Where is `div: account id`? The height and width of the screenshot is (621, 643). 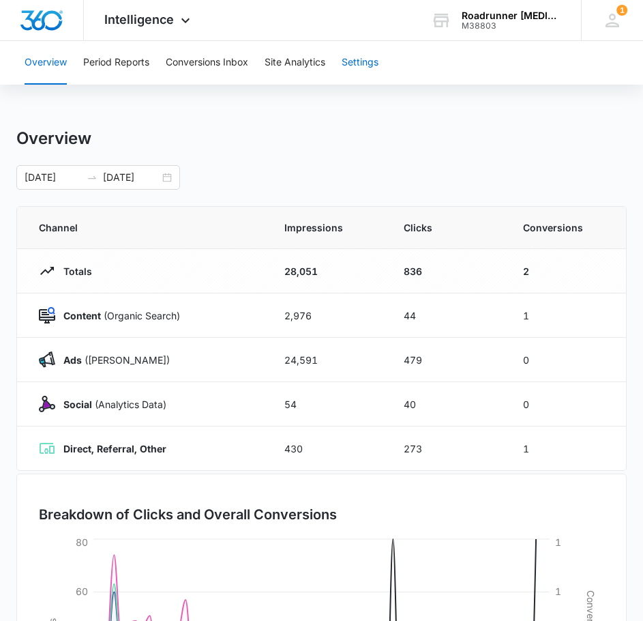
div: account id is located at coordinates (512, 26).